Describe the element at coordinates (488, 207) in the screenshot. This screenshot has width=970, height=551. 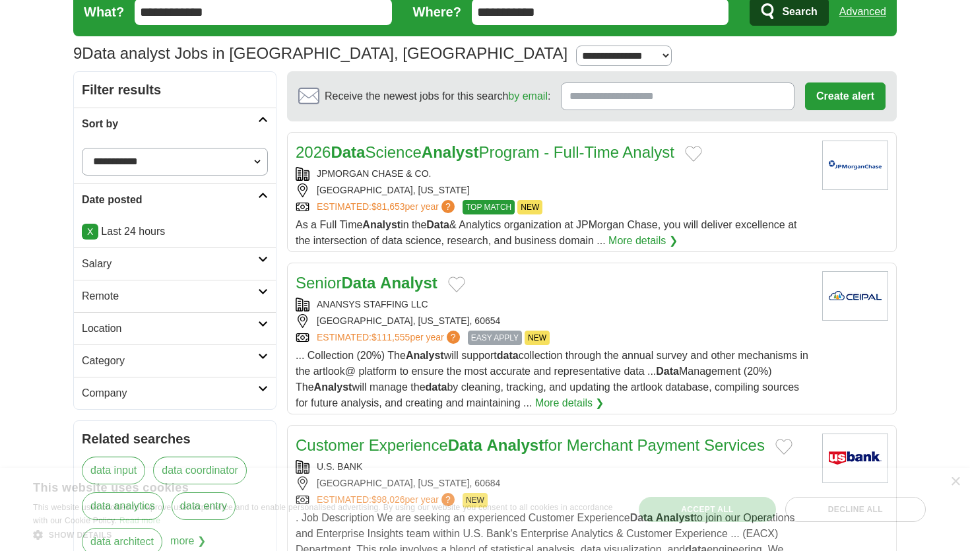
I see `span: TOP MATCH` at that location.